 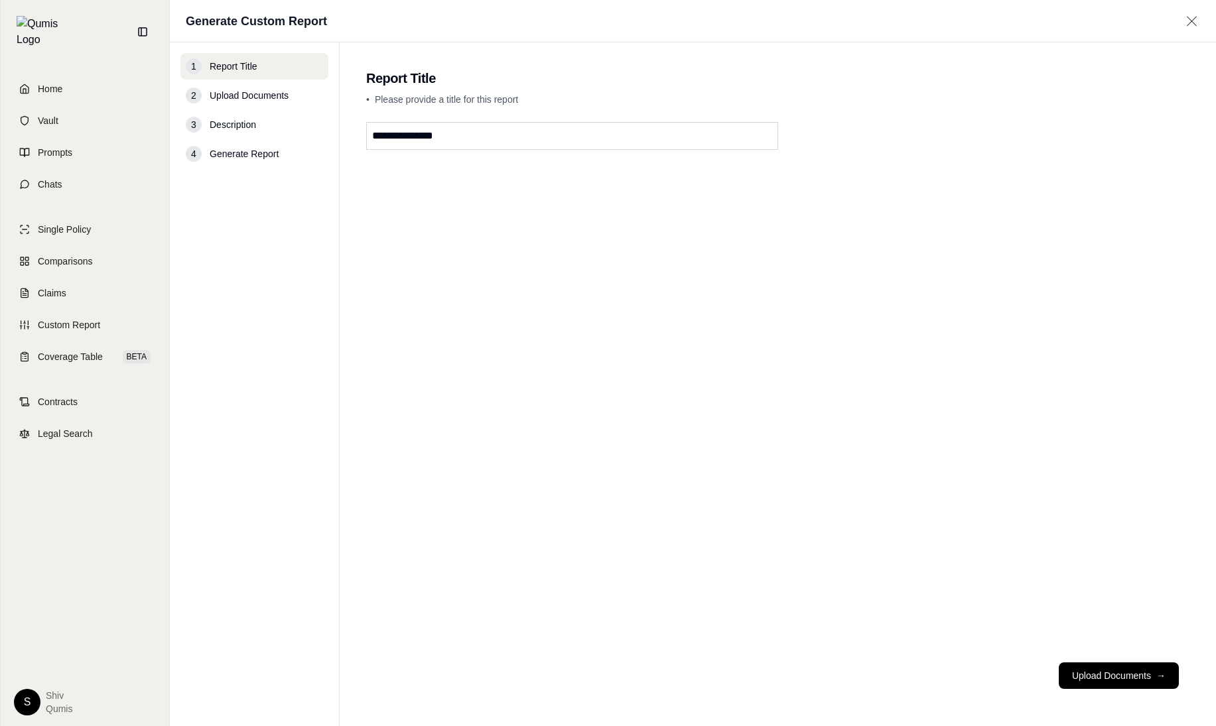 What do you see at coordinates (143, 32) in the screenshot?
I see `button: Collapse sidebar` at bounding box center [143, 32].